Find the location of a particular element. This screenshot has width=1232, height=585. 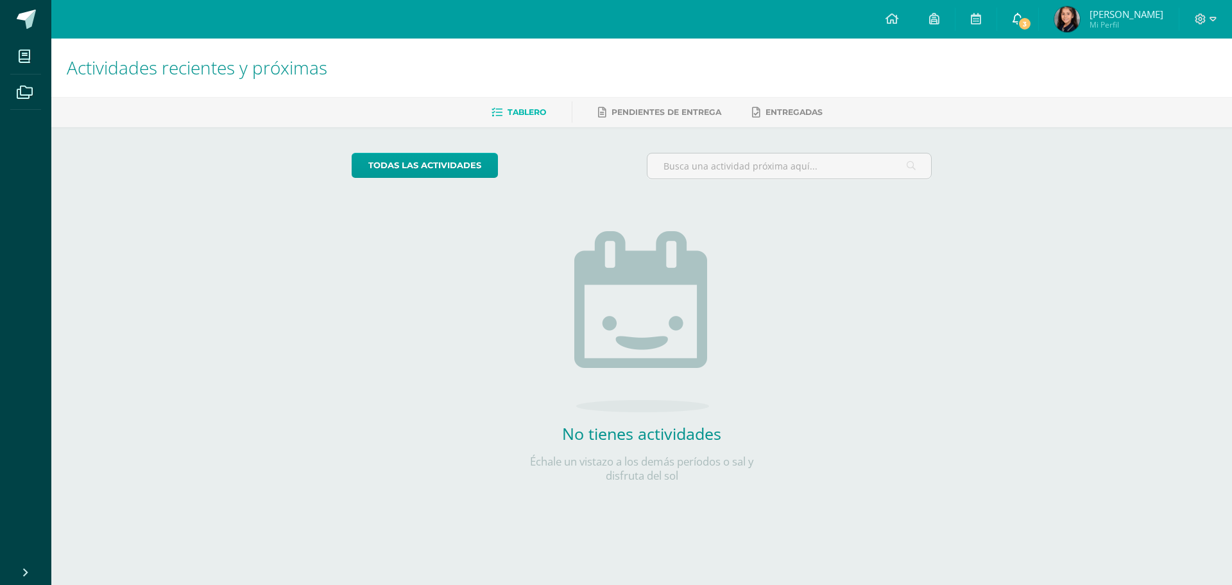

a: Entregadas is located at coordinates (787, 112).